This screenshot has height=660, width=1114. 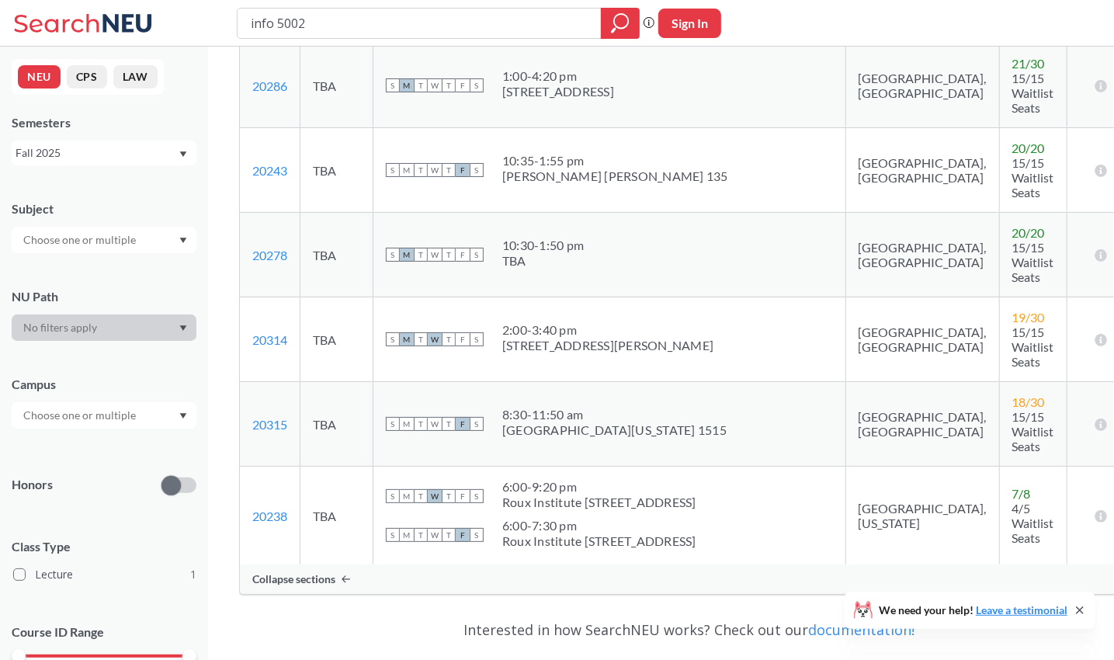 I want to click on div: 6:00 - 7:30 pm, so click(x=600, y=526).